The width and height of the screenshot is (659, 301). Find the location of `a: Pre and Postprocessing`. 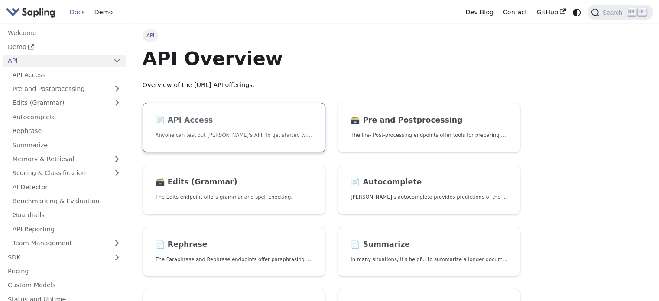

a: Pre and Postprocessing is located at coordinates (67, 89).